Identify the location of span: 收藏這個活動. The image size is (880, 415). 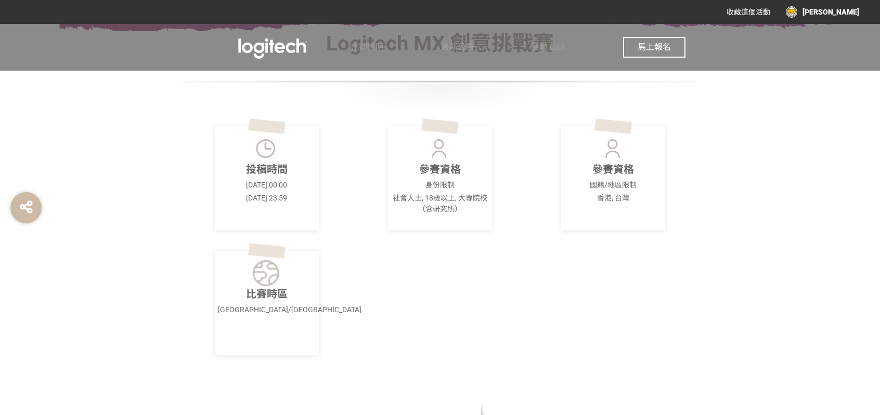
(748, 12).